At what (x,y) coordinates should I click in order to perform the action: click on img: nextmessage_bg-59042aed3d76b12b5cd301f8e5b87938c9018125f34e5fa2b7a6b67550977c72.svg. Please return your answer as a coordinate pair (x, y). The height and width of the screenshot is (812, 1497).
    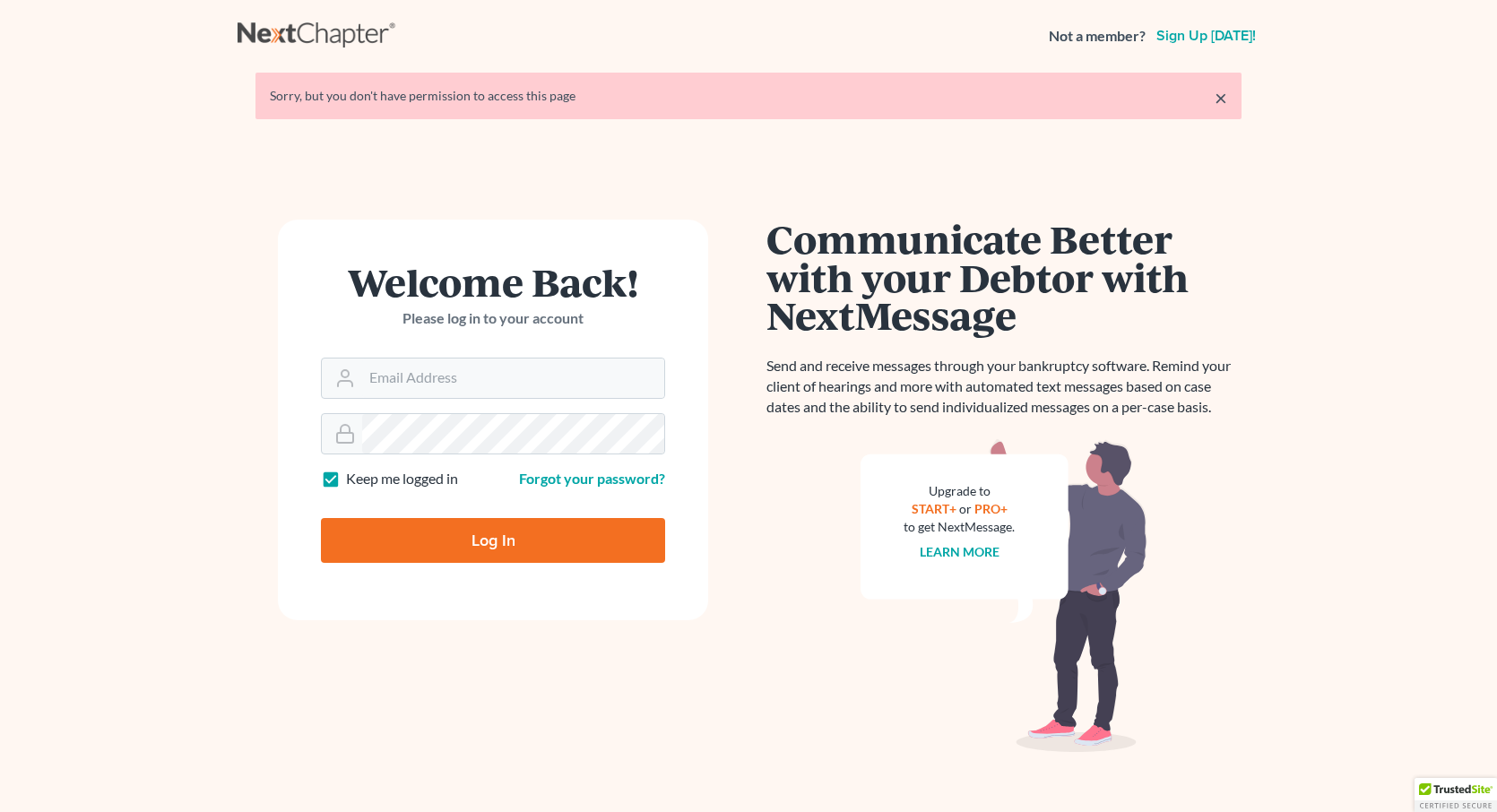
    Looking at the image, I should click on (1004, 596).